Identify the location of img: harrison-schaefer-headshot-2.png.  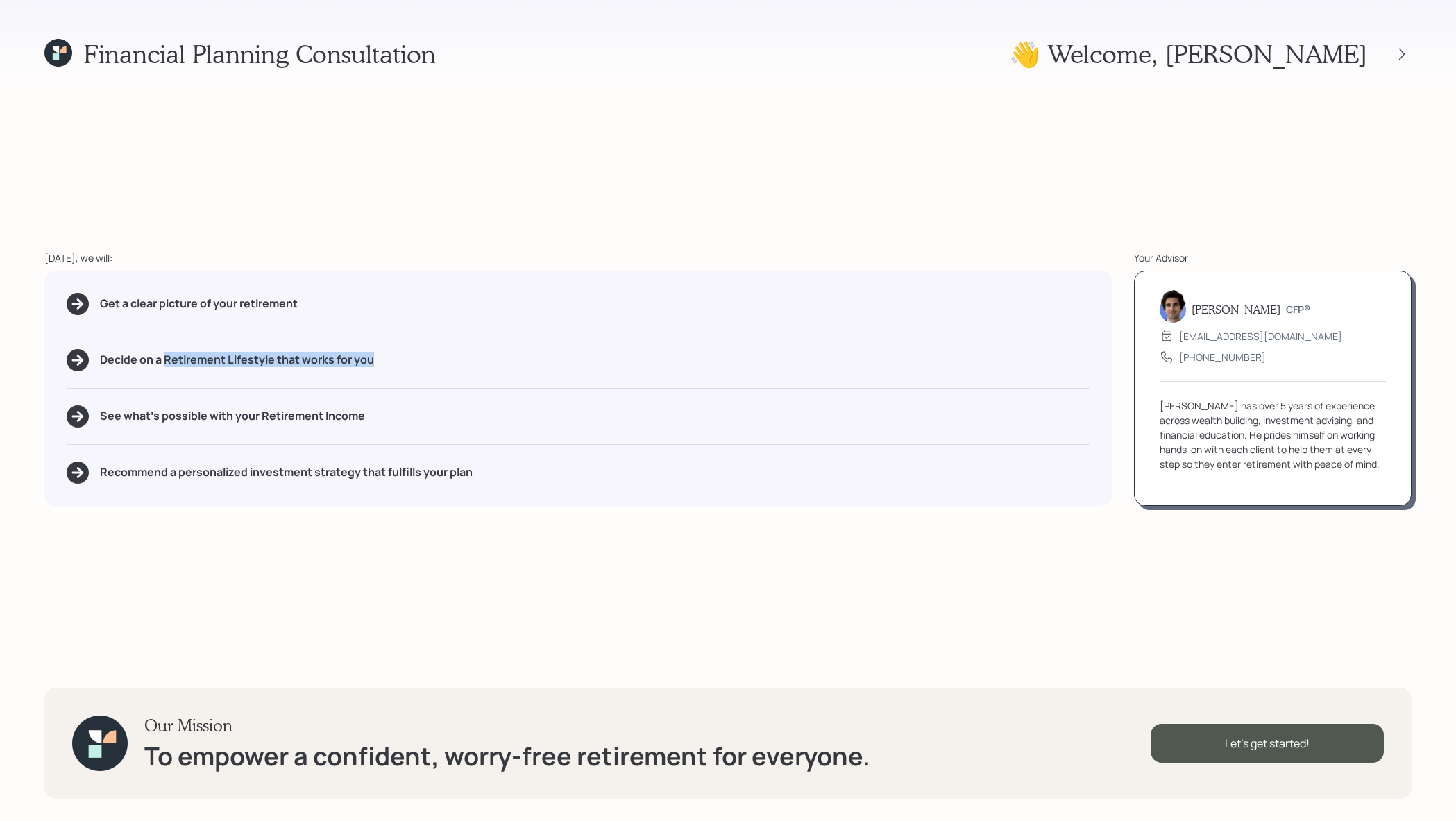
(1173, 306).